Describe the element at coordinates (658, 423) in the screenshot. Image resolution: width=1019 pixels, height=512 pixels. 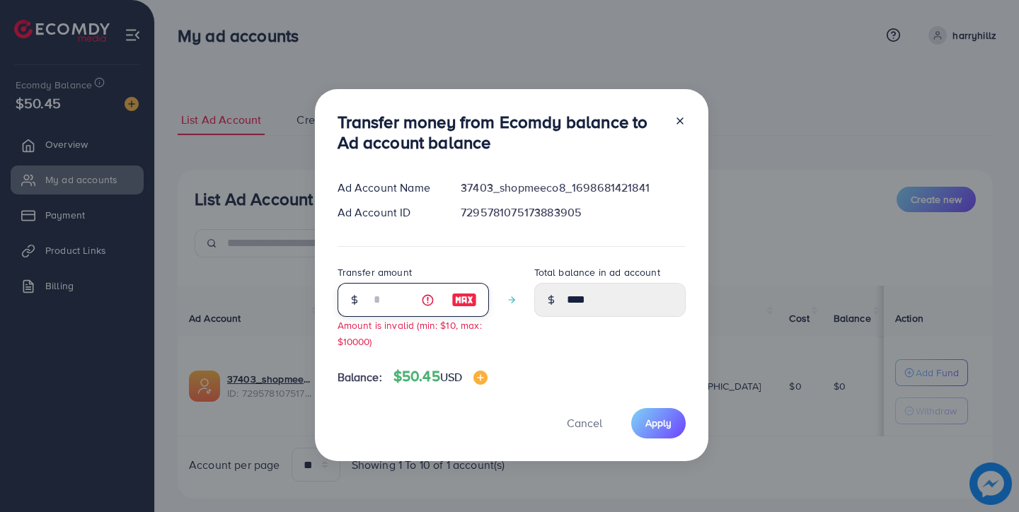
I see `button: Apply` at that location.